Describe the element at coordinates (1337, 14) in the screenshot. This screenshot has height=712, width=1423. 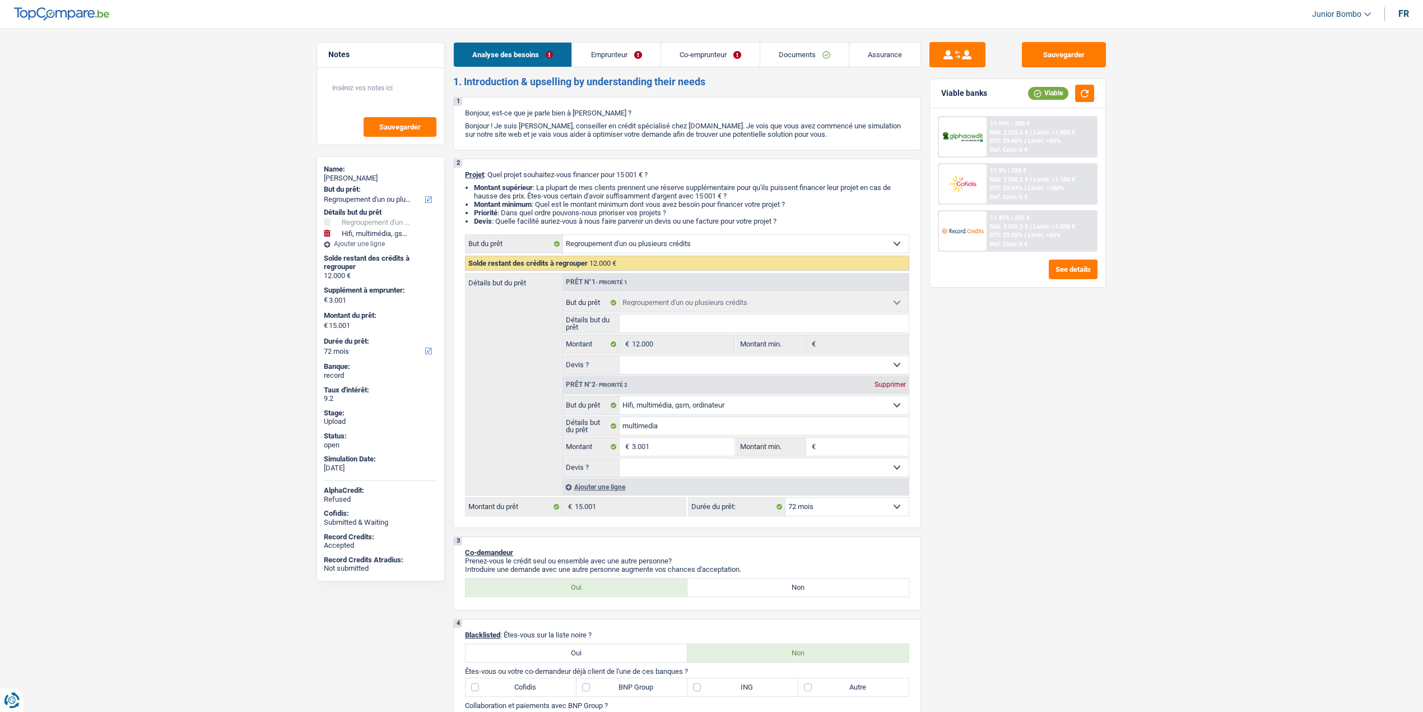
I see `span: Junior Bombo` at that location.